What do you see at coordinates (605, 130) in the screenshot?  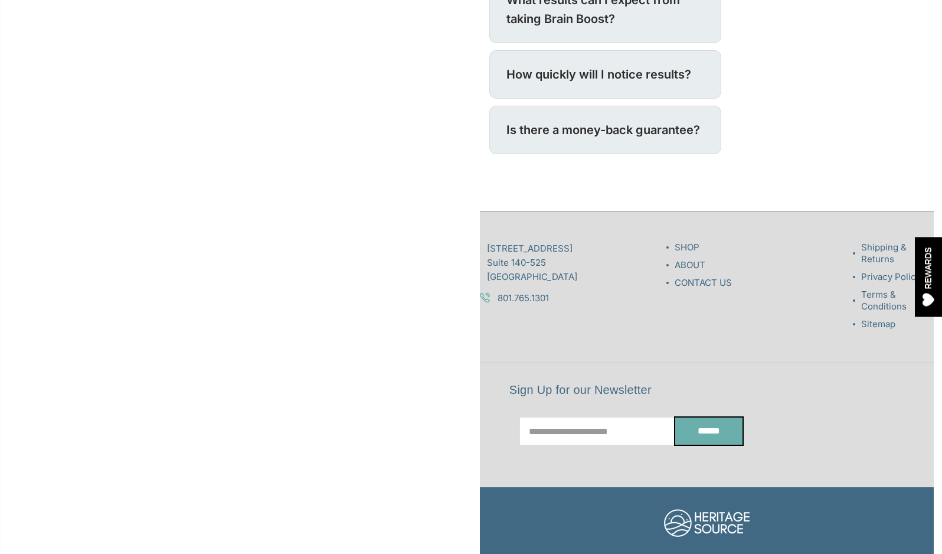 I see `div: Is there a money-back guarantee?` at bounding box center [605, 130].